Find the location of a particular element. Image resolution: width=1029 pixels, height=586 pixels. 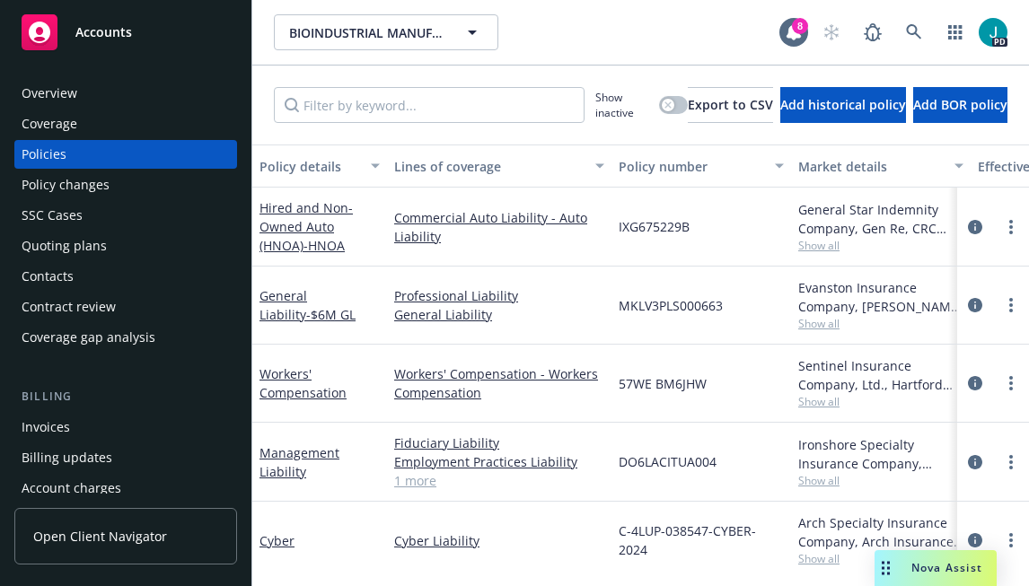

div: Billing updates is located at coordinates (66, 458).